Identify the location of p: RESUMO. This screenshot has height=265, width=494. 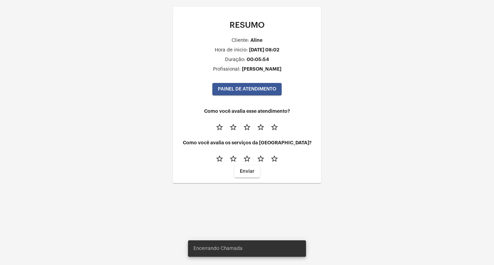
(247, 25).